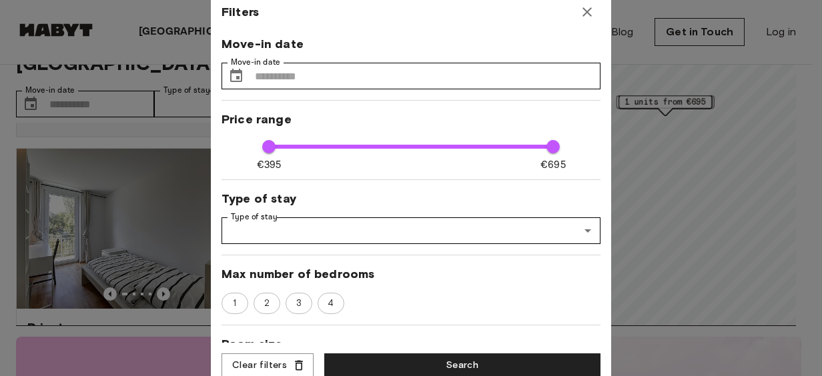  Describe the element at coordinates (411, 344) in the screenshot. I see `span: Room size` at that location.